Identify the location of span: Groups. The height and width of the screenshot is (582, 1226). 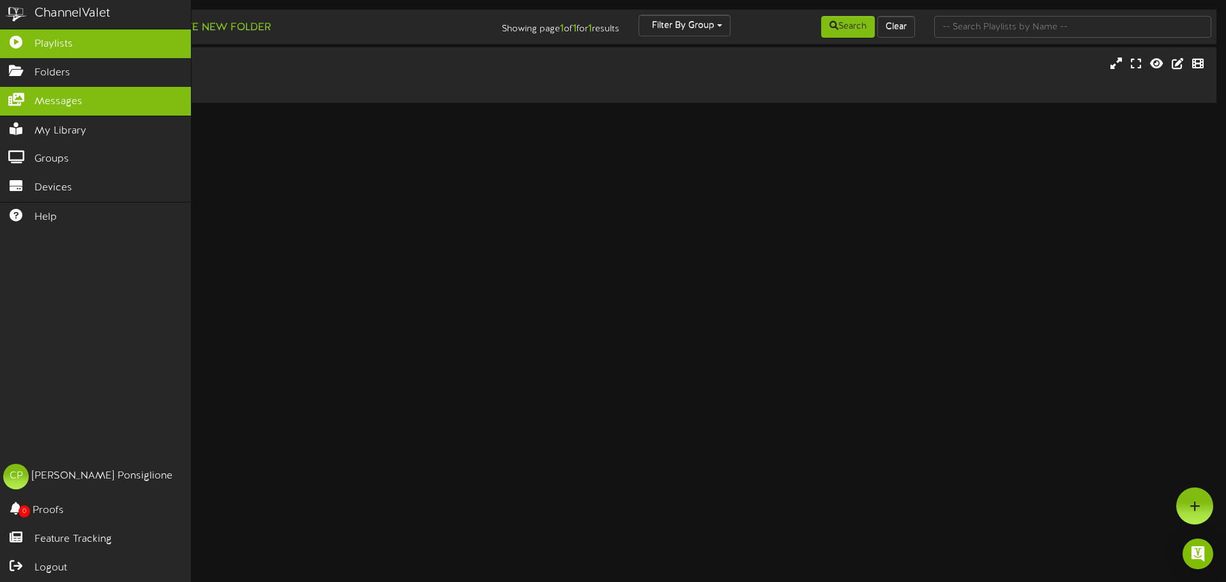
(52, 159).